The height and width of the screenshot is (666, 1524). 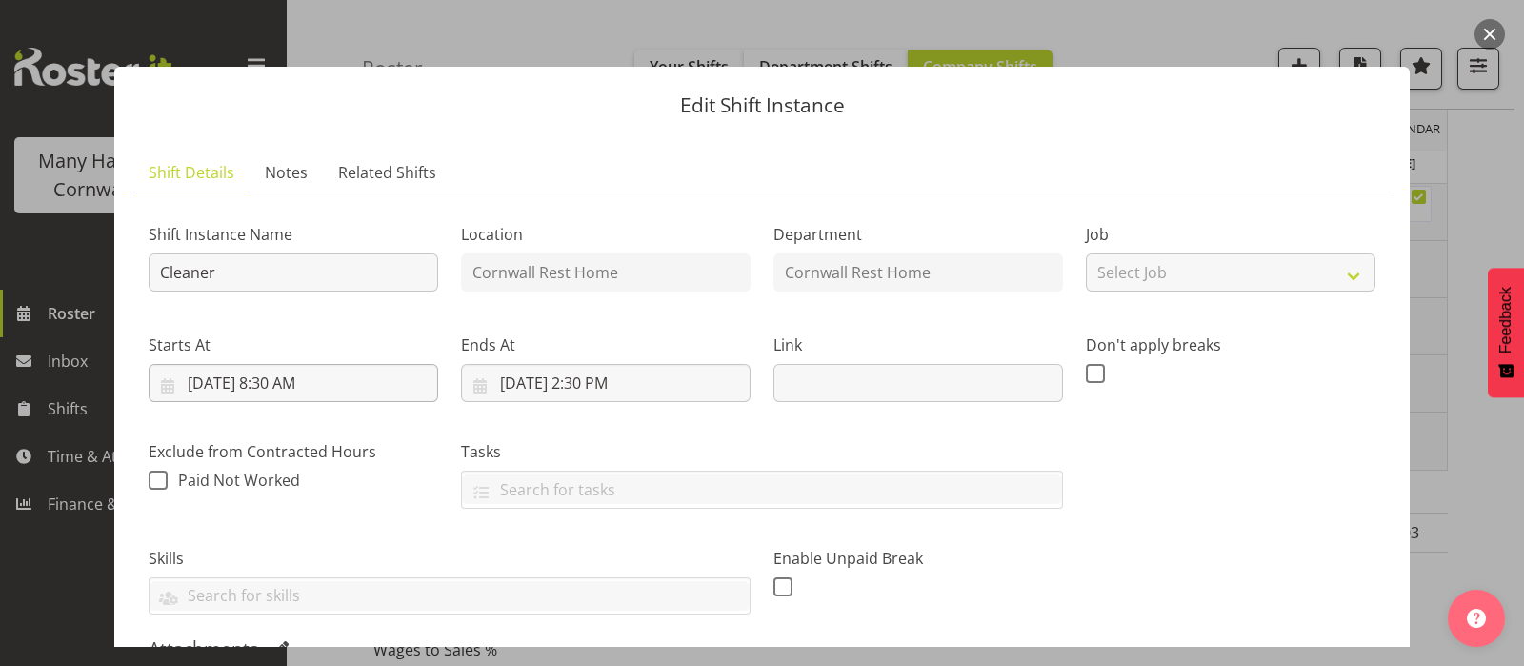 What do you see at coordinates (293, 345) in the screenshot?
I see `label: Starts At` at bounding box center [293, 345].